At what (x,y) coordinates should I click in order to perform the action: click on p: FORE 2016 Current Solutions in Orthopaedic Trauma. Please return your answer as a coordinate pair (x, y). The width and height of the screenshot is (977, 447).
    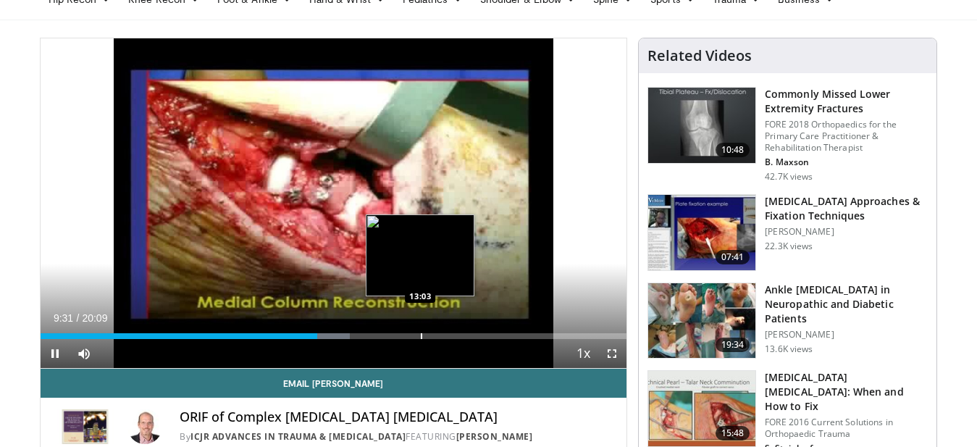
    Looking at the image, I should click on (846, 428).